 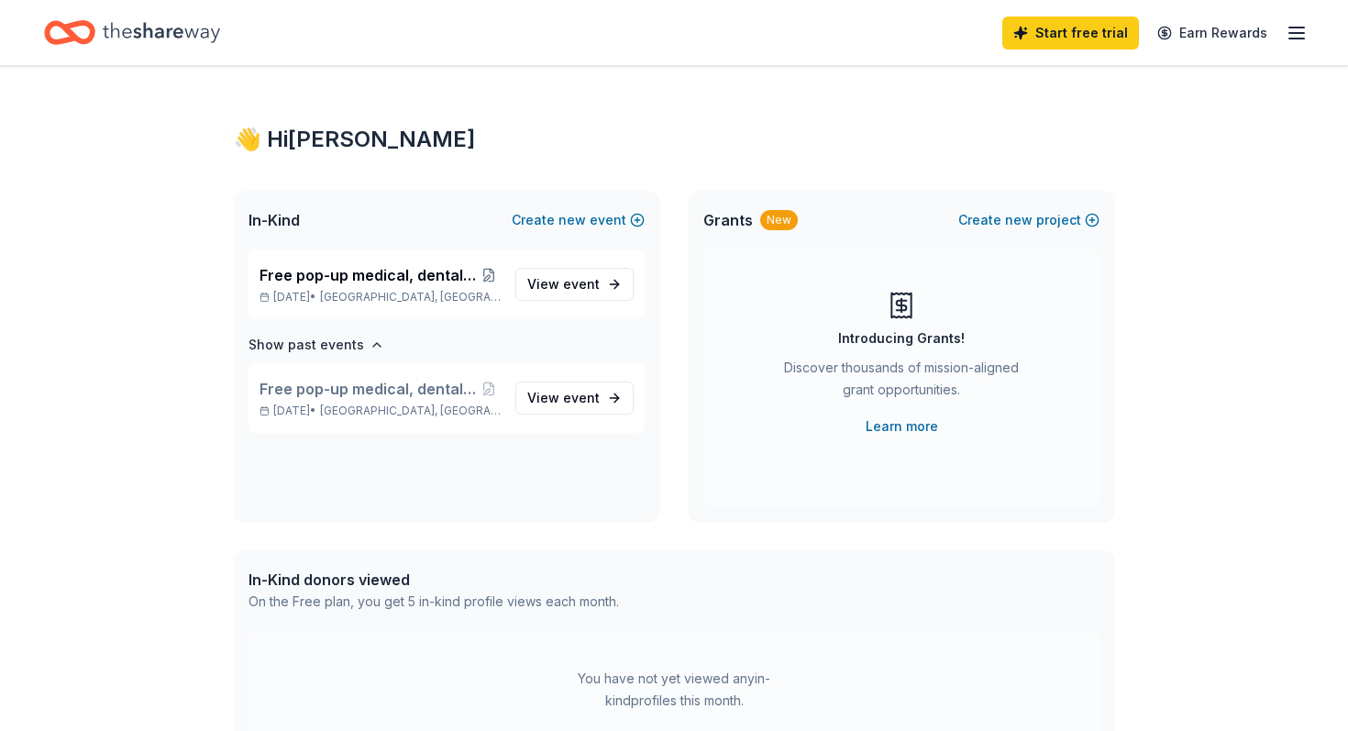 What do you see at coordinates (434, 580) in the screenshot?
I see `div: In-Kind donors viewed` at bounding box center [434, 580].